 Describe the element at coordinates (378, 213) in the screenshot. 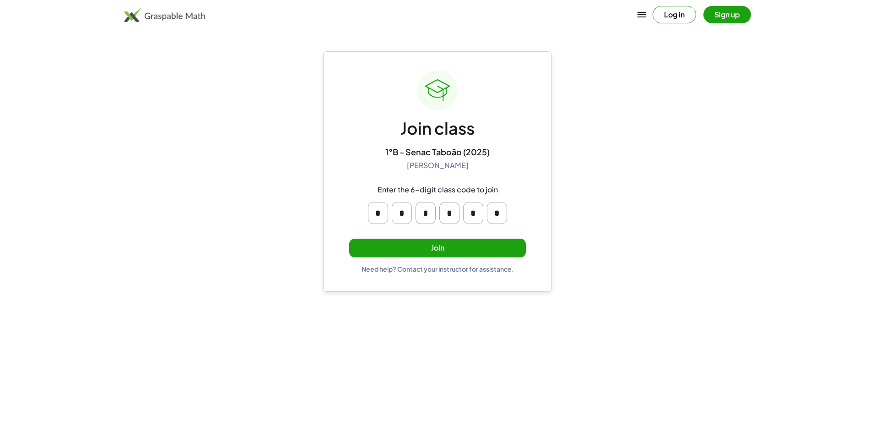

I see `input: Please enter OTP character 1` at that location.